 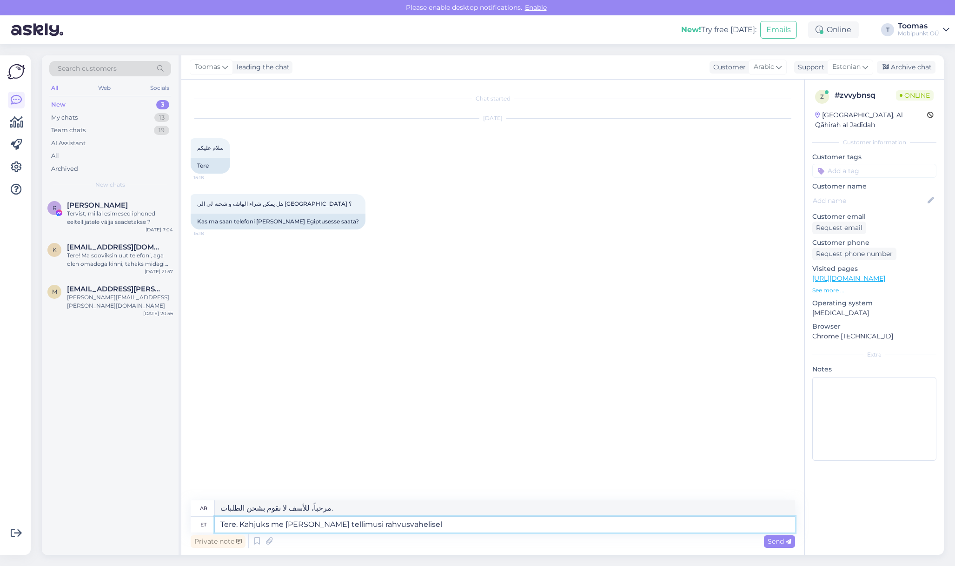 What do you see at coordinates (210, 147) in the screenshot?
I see `span: سلام عليكم` at bounding box center [210, 147].